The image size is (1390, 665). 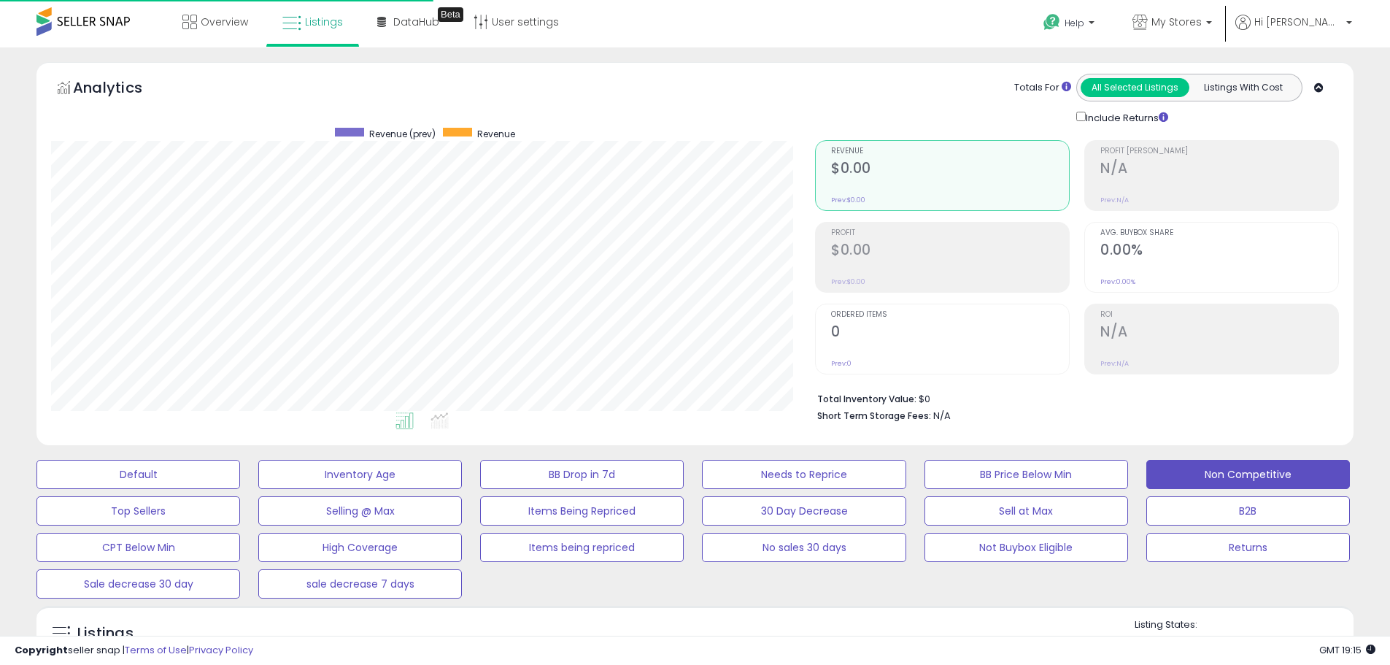 What do you see at coordinates (1074, 23) in the screenshot?
I see `span: Help` at bounding box center [1074, 23].